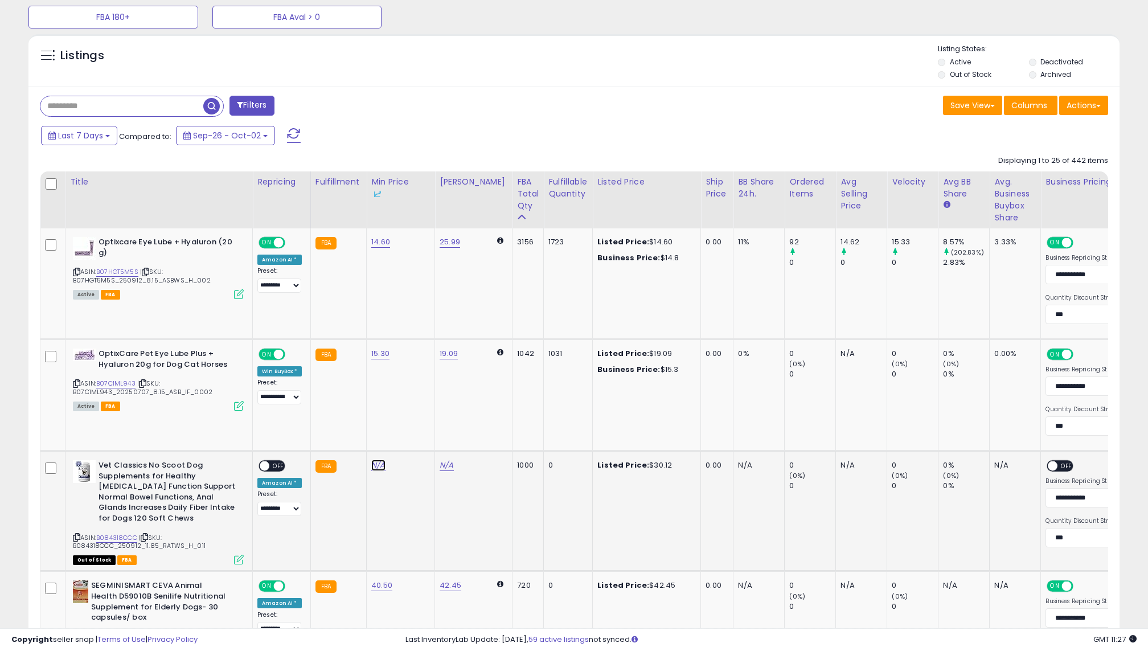  Describe the element at coordinates (1062, 62) in the screenshot. I see `label: Deactivated` at that location.